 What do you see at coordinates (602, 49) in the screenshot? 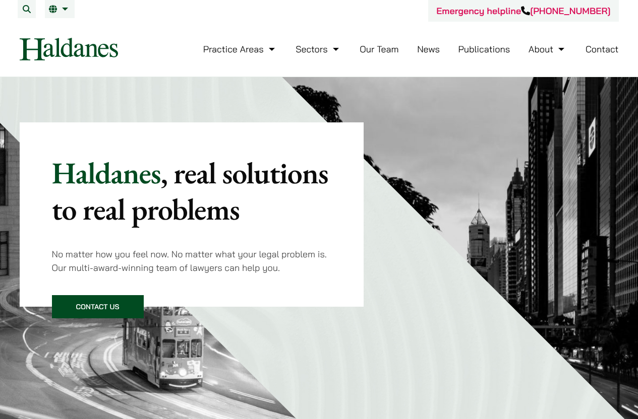
I see `a: Contact` at bounding box center [602, 49].